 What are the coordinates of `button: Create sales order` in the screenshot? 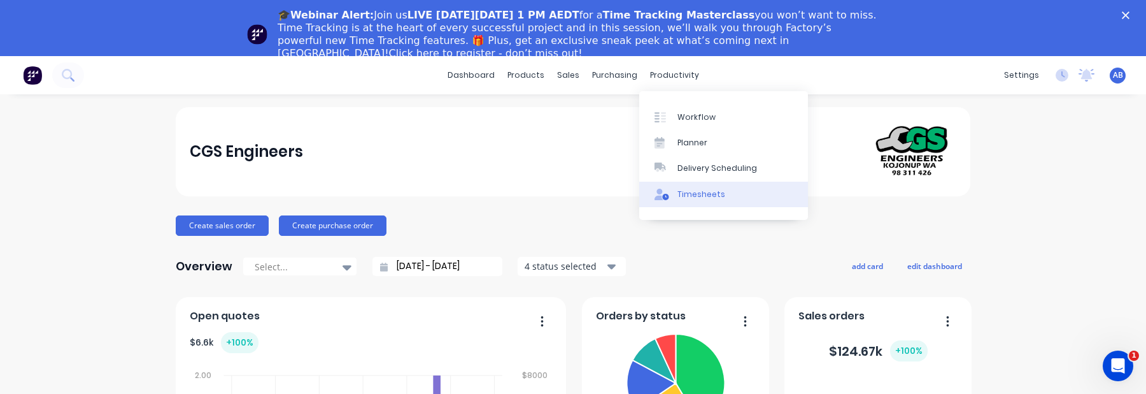 It's located at (222, 225).